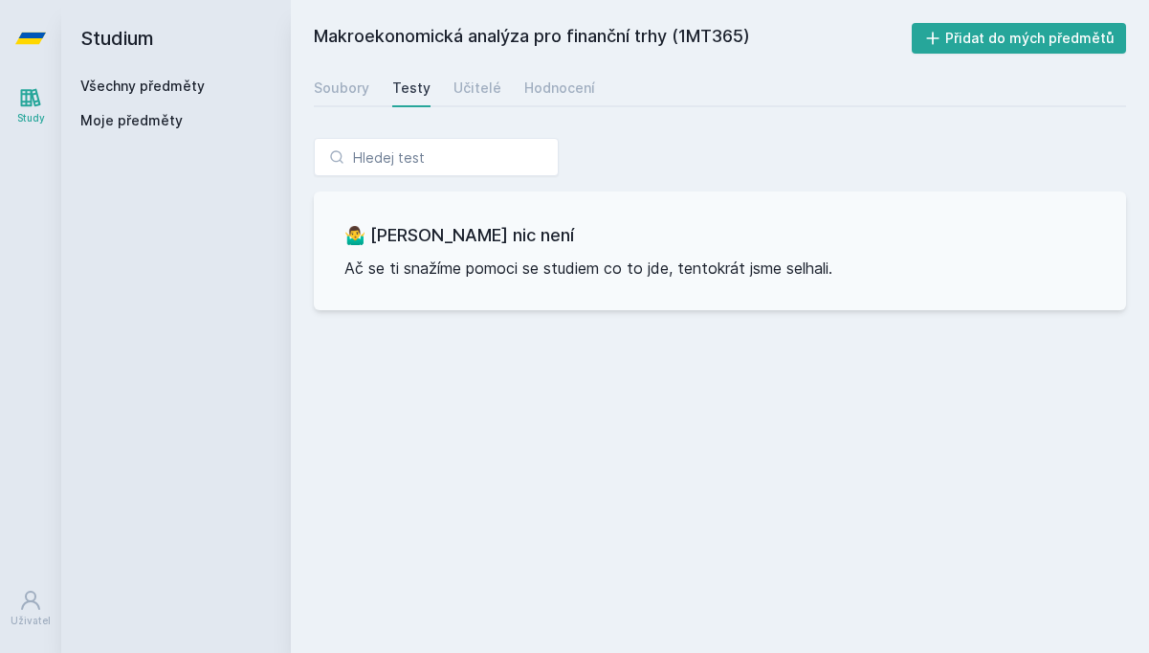 Image resolution: width=1149 pixels, height=653 pixels. What do you see at coordinates (31, 608) in the screenshot?
I see `a: Uživatel` at bounding box center [31, 608].